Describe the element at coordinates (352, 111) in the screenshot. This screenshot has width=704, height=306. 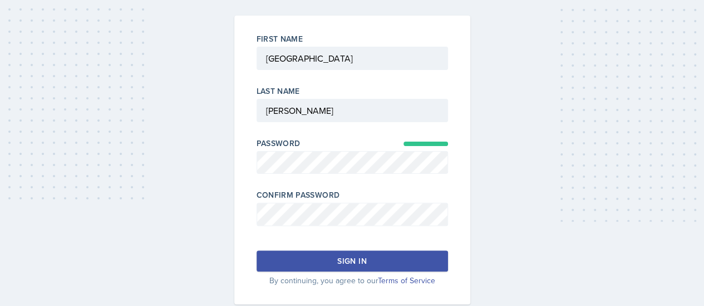
I see `input: Last Name` at that location.